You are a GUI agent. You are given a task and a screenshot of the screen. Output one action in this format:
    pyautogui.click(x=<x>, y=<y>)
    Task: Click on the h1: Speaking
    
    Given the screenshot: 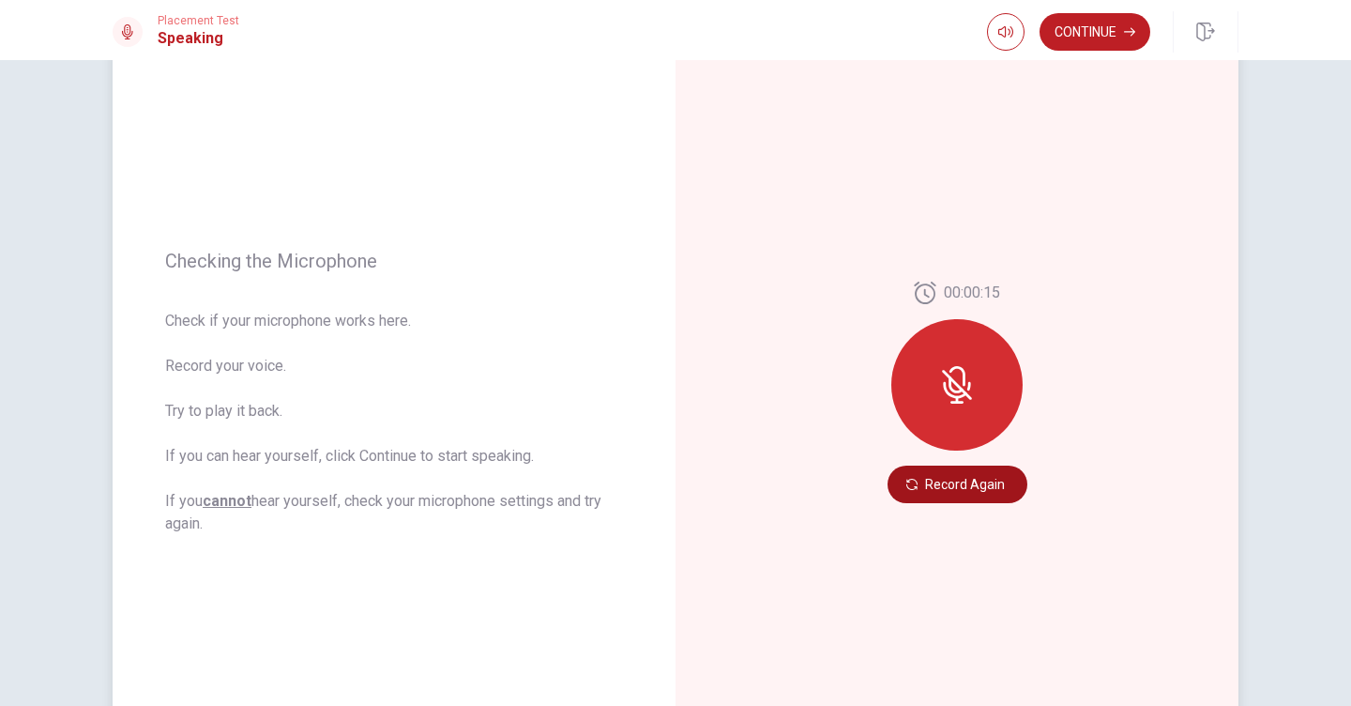 What is the action you would take?
    pyautogui.click(x=198, y=38)
    